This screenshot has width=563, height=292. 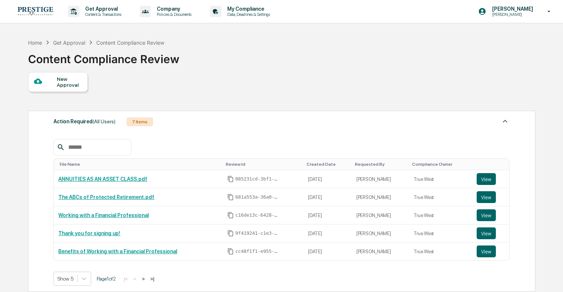 I want to click on a: Benefits of Working with a Financial Professional, so click(x=118, y=251).